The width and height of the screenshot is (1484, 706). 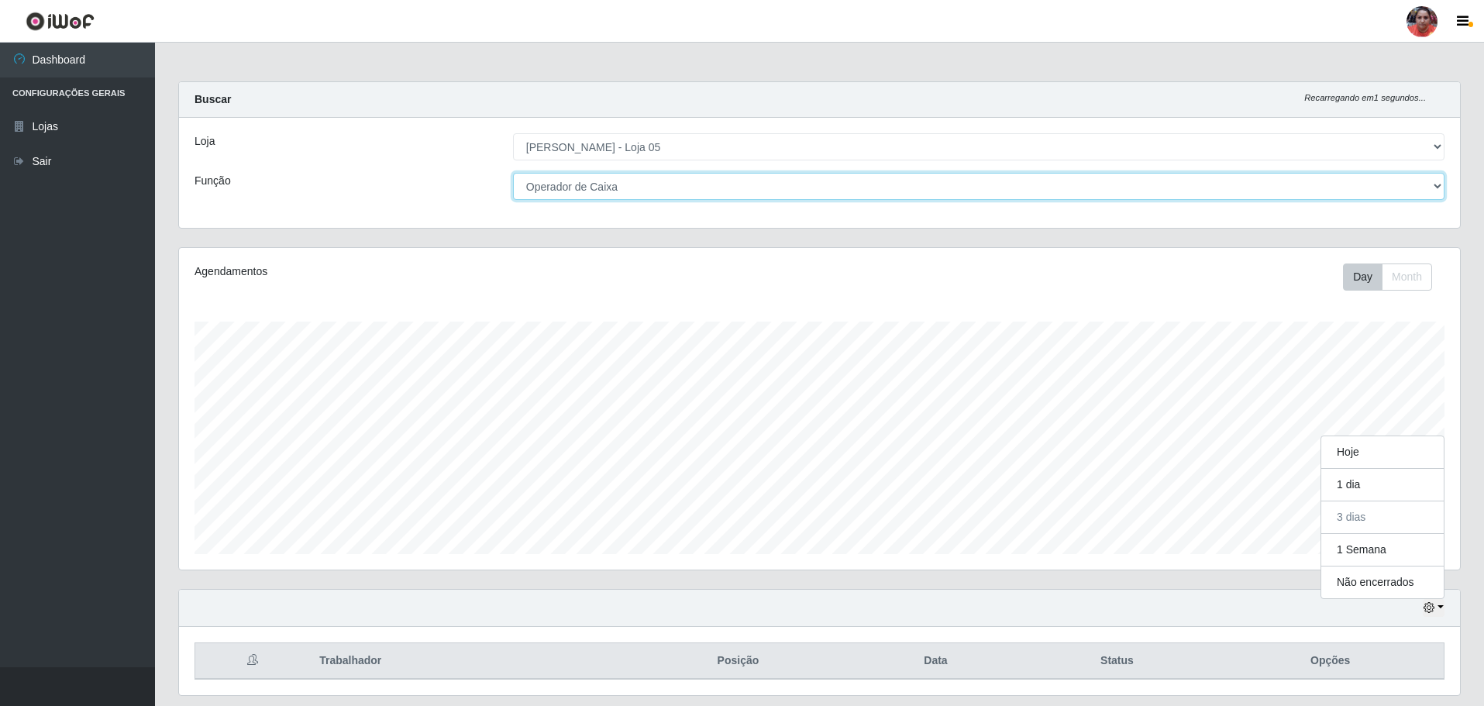 I want to click on strong: Buscar, so click(x=212, y=99).